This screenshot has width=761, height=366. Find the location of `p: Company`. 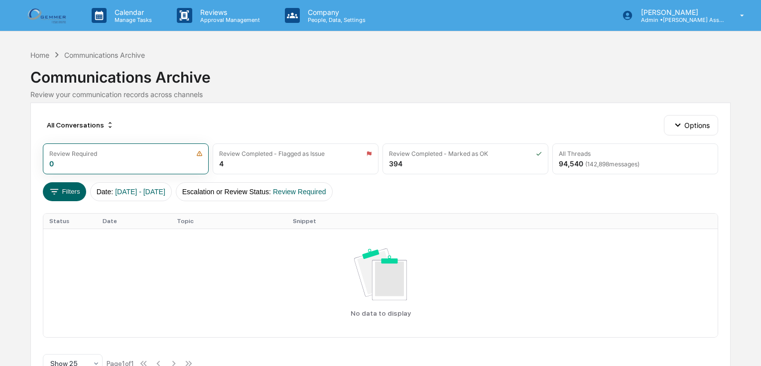

p: Company is located at coordinates (335, 12).